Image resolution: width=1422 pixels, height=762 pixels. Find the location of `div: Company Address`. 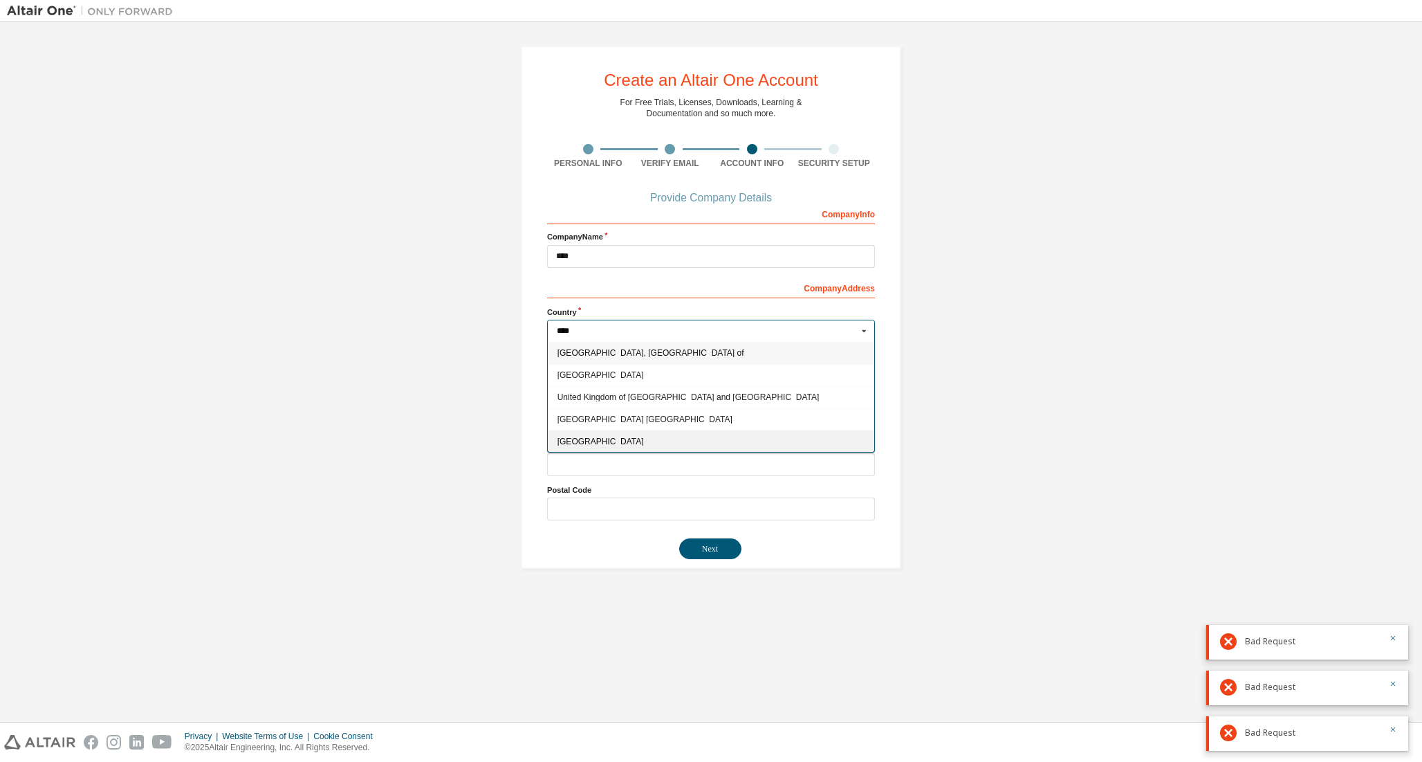

div: Company Address is located at coordinates (711, 287).